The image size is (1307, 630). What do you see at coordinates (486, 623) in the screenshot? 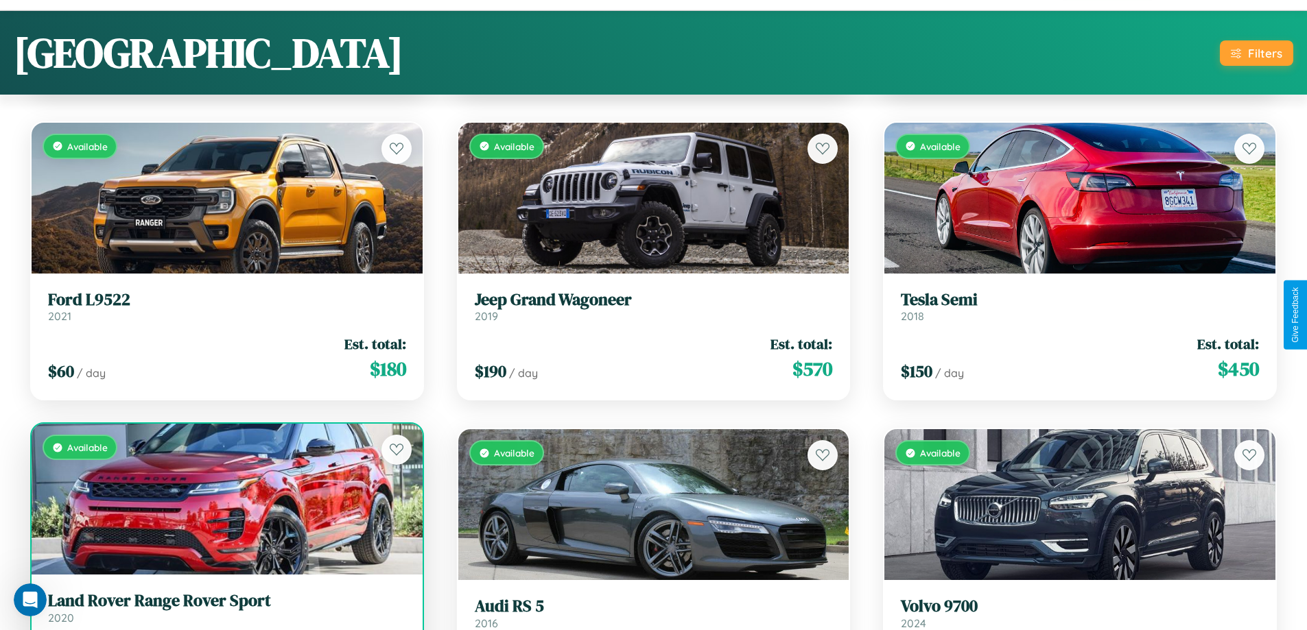
I see `span: 2016` at bounding box center [486, 623].